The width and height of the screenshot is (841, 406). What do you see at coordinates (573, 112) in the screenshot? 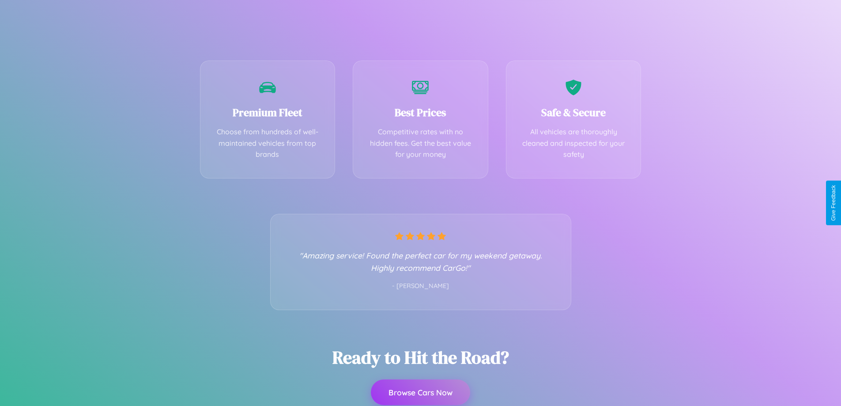
I see `h3: Safe & Secure` at bounding box center [573, 112].